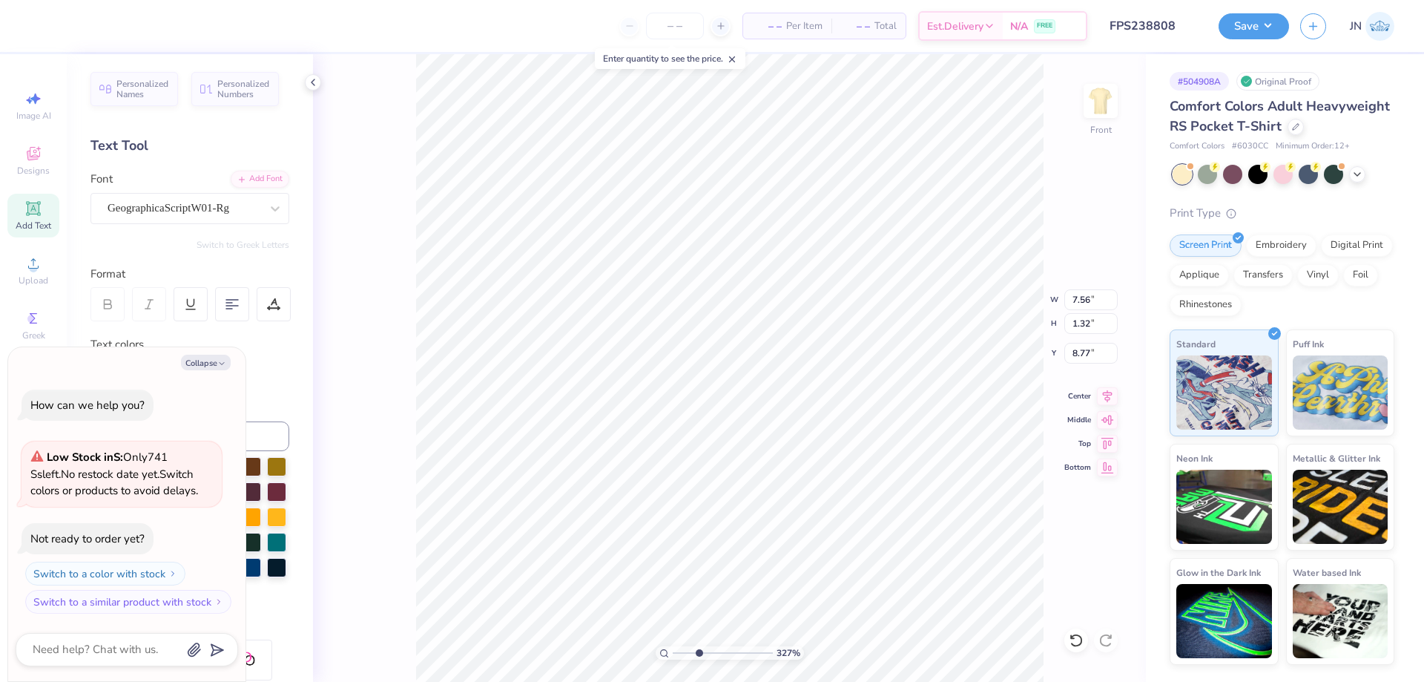  What do you see at coordinates (33, 280) in the screenshot?
I see `span: Upload` at bounding box center [33, 280].